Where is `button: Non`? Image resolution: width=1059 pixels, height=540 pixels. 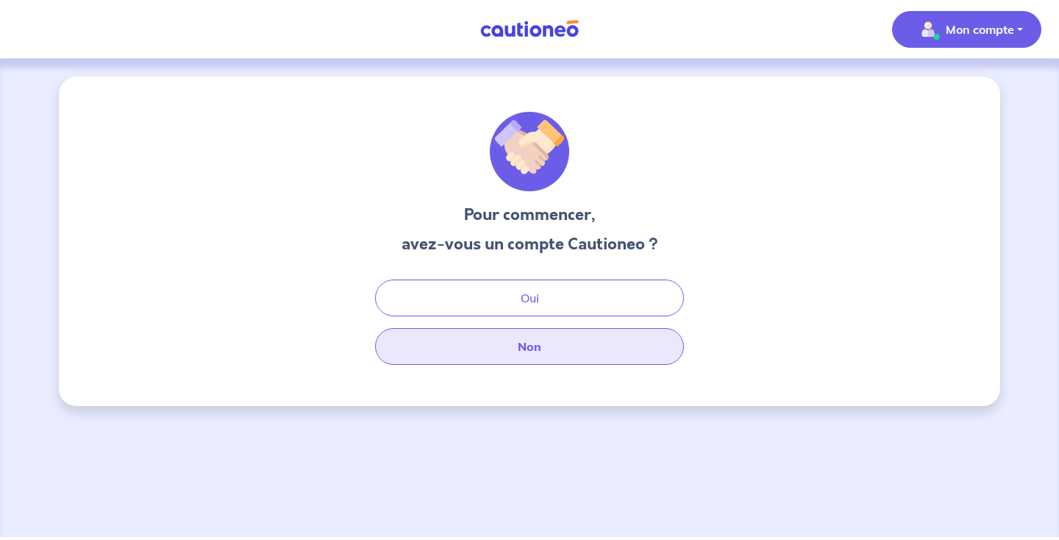
button: Non is located at coordinates (530, 346).